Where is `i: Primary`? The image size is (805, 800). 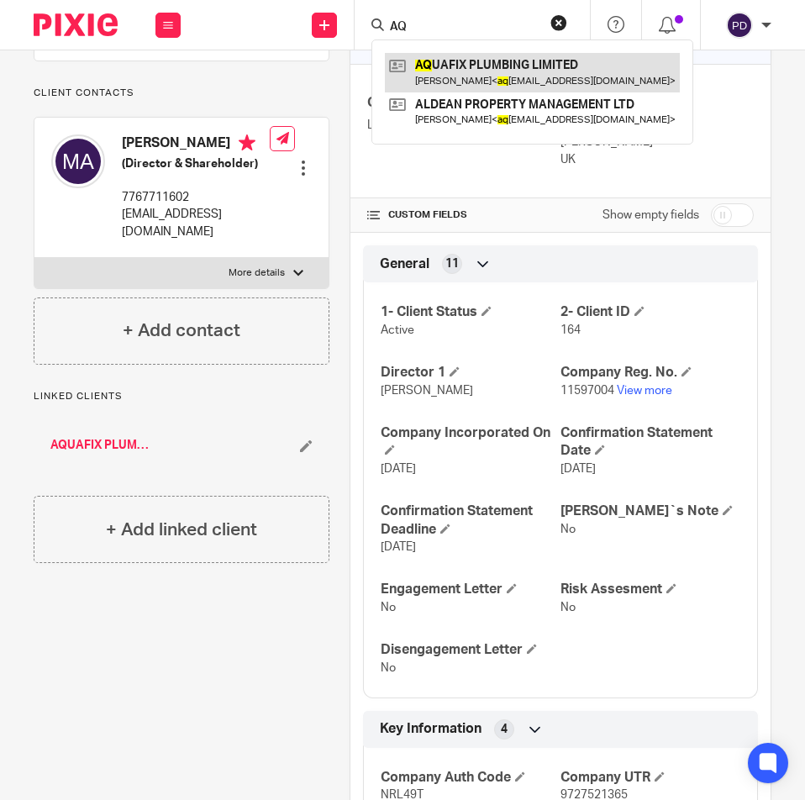 i: Primary is located at coordinates (247, 143).